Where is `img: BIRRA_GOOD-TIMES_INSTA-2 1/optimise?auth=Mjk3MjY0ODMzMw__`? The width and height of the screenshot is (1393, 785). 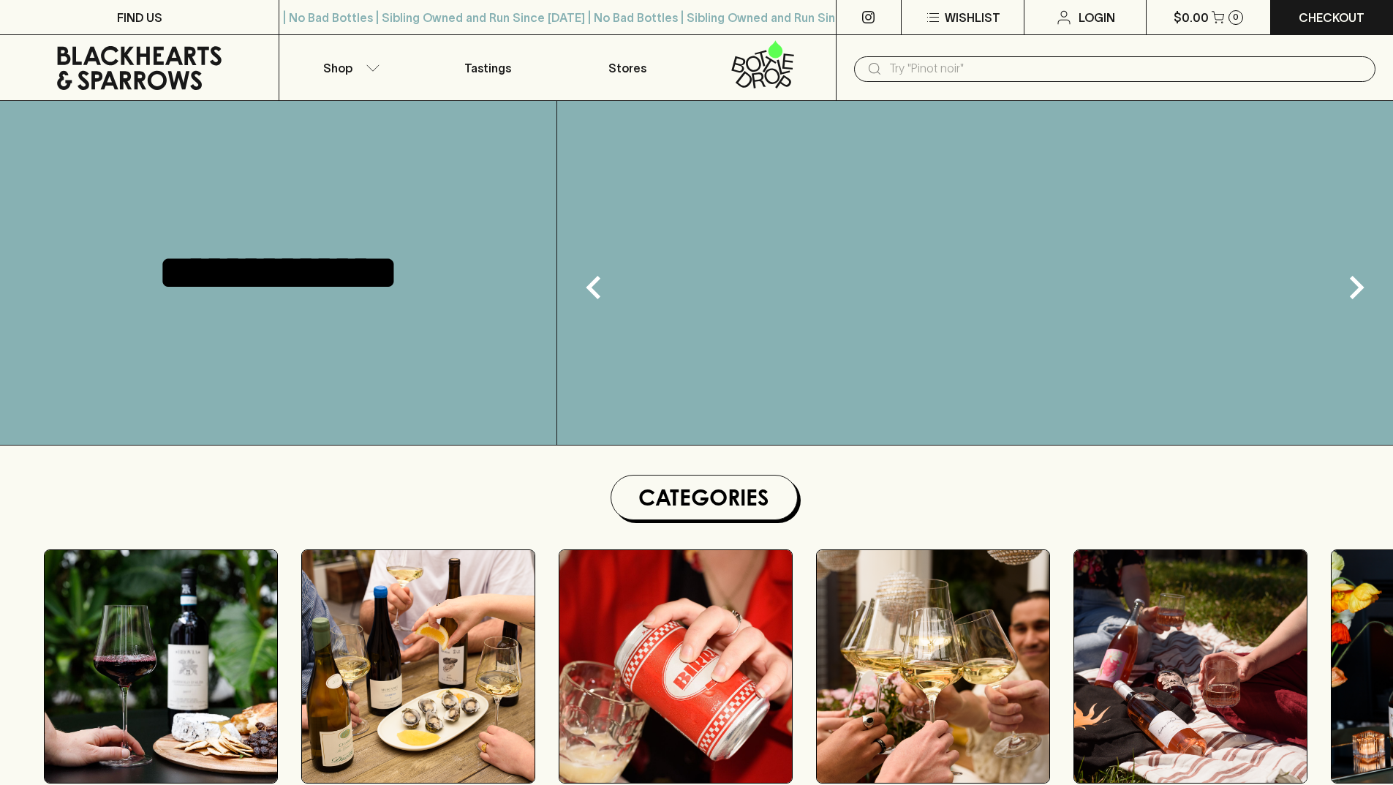
img: BIRRA_GOOD-TIMES_INSTA-2 1/optimise?auth=Mjk3MjY0ODMzMw__ is located at coordinates (676, 666).